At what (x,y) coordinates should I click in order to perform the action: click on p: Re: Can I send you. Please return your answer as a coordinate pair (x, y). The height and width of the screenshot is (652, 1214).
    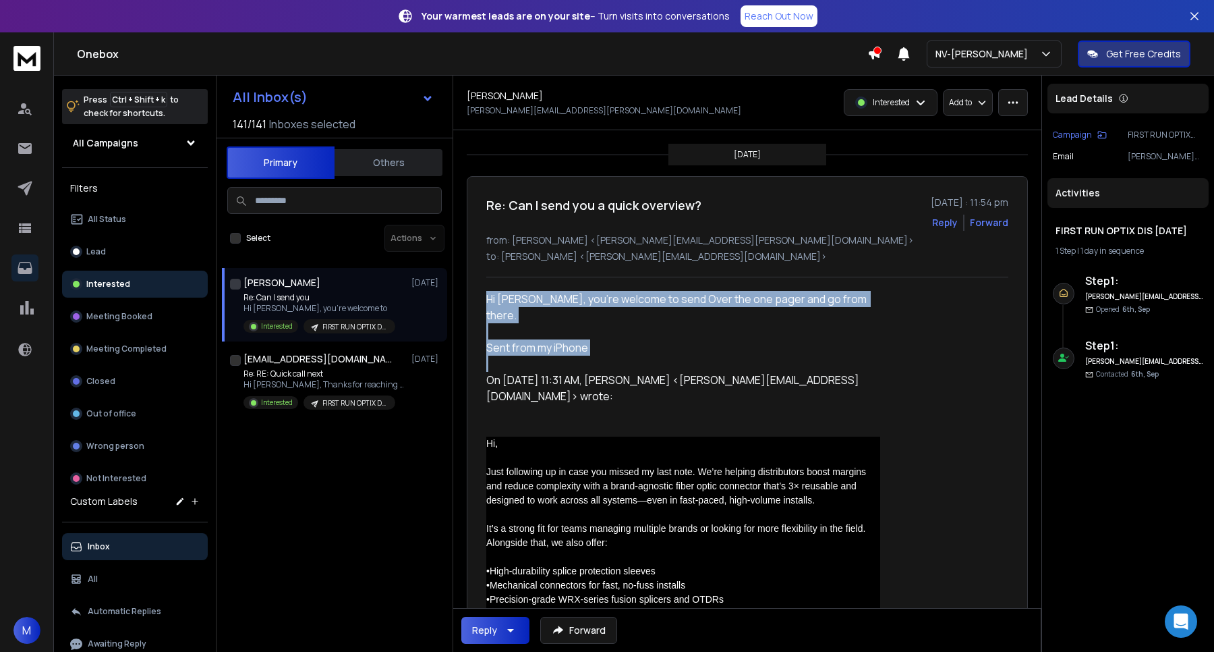
    Looking at the image, I should click on (319, 297).